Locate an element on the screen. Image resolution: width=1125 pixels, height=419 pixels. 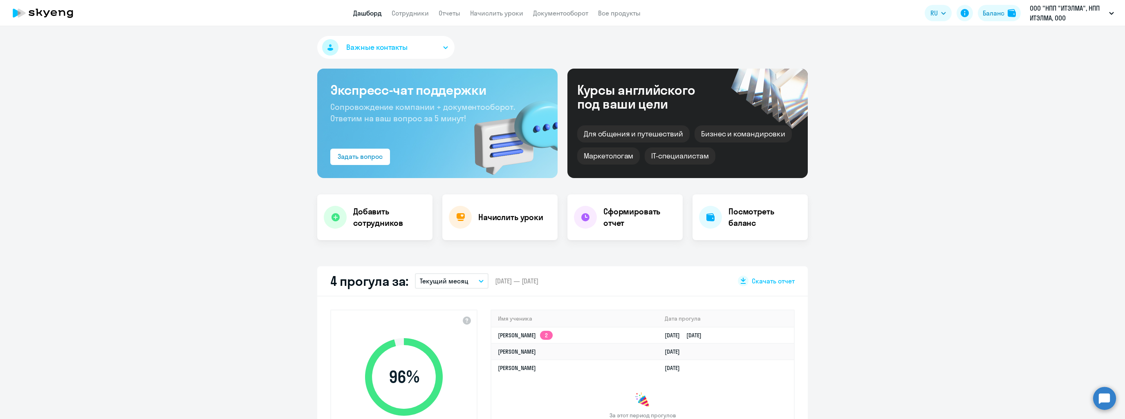
button: Текущий месяц is located at coordinates (452, 281).